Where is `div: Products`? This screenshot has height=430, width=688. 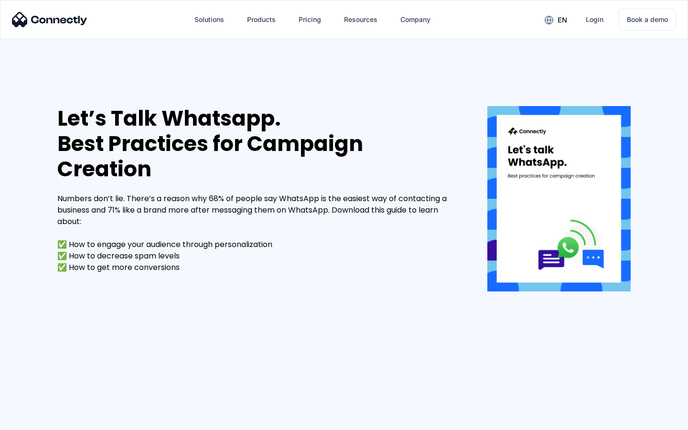 div: Products is located at coordinates (262, 20).